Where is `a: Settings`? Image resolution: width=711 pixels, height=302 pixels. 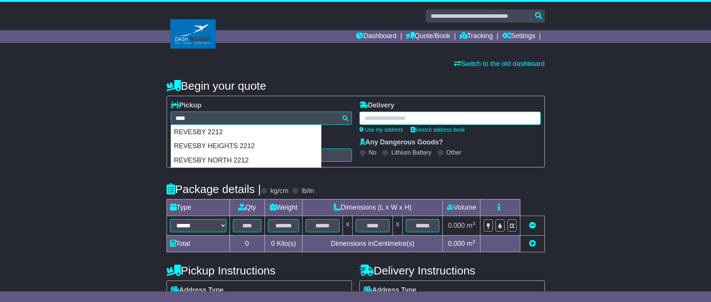 a: Settings is located at coordinates (519, 37).